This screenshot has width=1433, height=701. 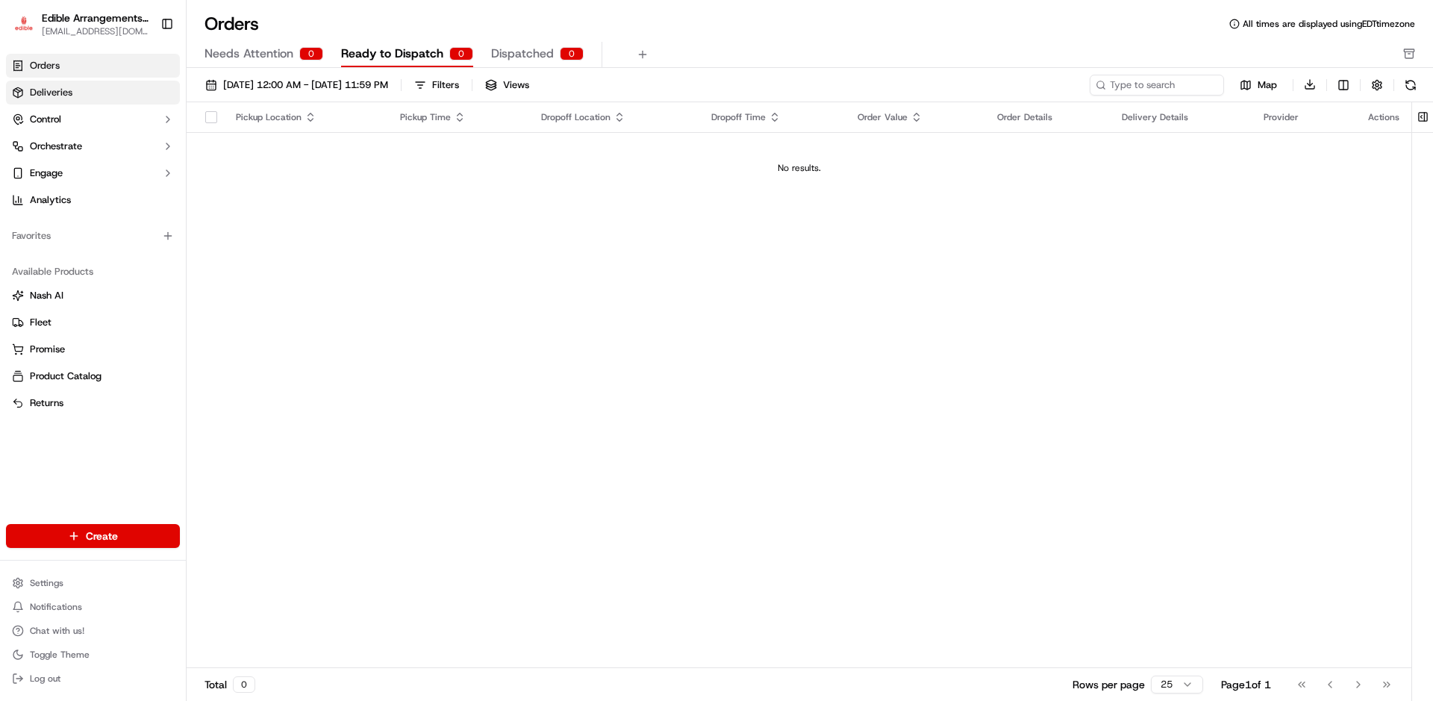 What do you see at coordinates (93, 322) in the screenshot?
I see `button: Fleet` at bounding box center [93, 322].